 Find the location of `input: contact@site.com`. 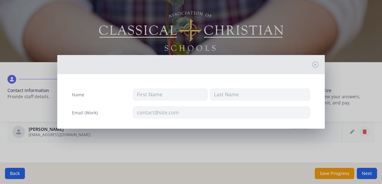

input: contact@site.com is located at coordinates (221, 113).